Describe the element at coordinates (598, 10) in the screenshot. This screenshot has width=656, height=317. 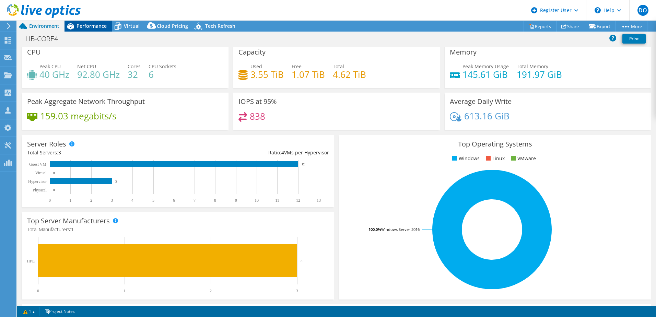
I see `svg: \n` at that location.